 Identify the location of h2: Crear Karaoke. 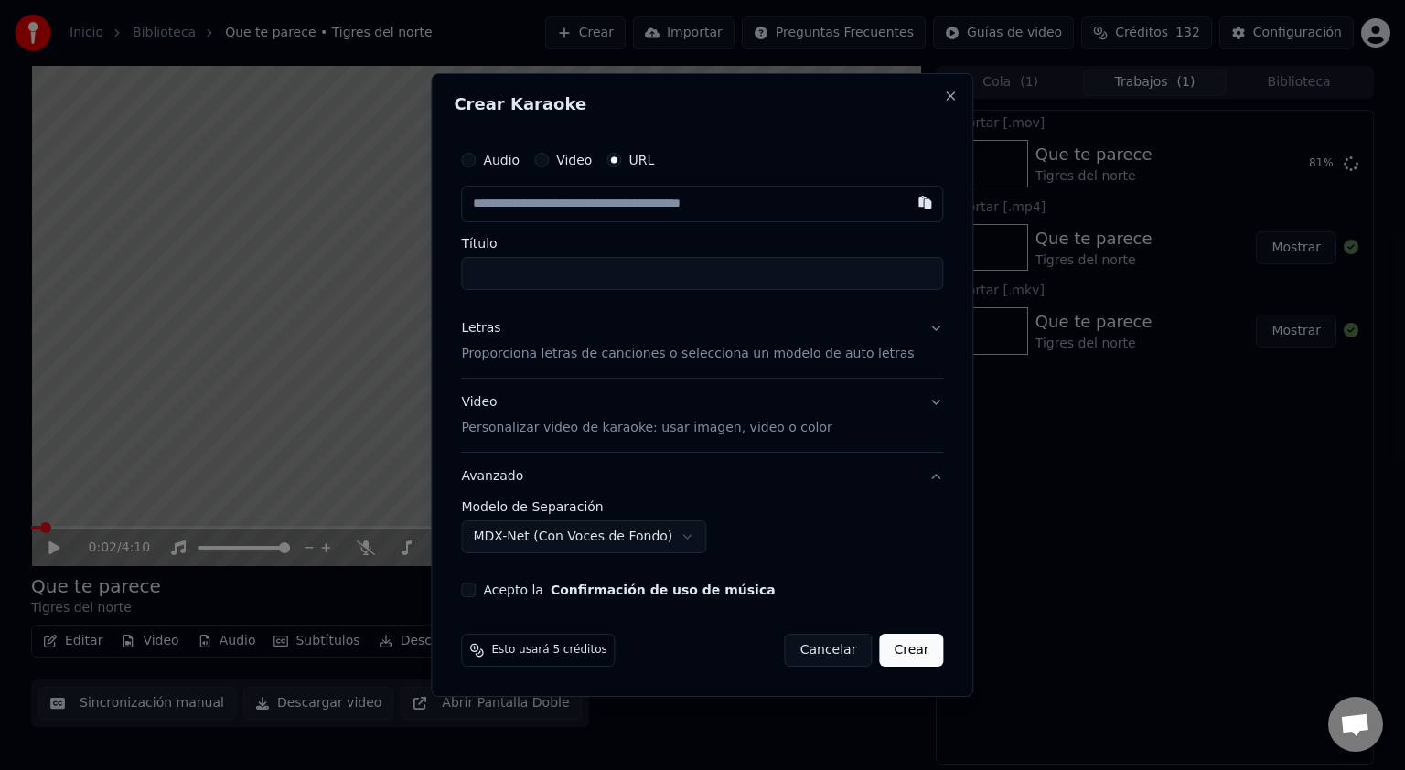
(702, 104).